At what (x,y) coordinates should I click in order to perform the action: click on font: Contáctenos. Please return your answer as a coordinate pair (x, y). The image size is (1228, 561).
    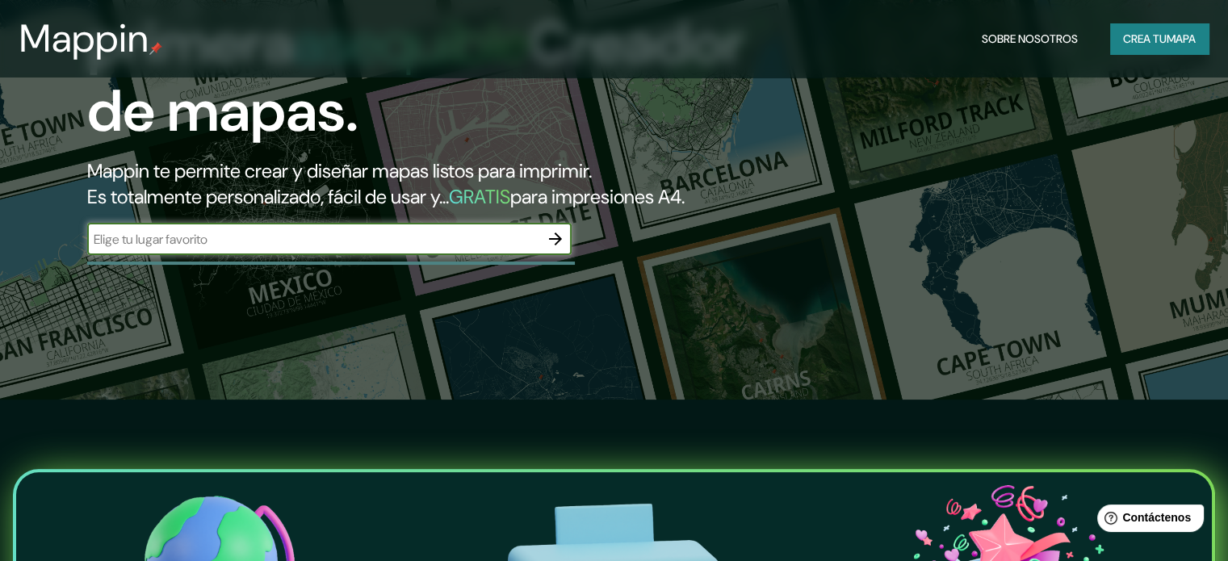
    Looking at the image, I should click on (72, 19).